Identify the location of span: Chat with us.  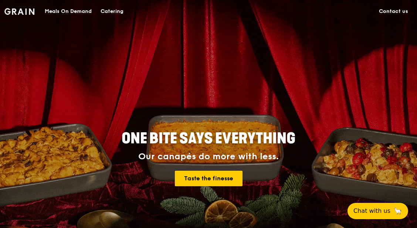
(372, 211).